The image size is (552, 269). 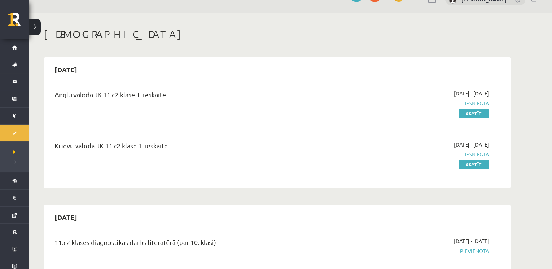 What do you see at coordinates (197, 244) in the screenshot?
I see `div: 11.c2 klases diagnostikas darbs literatūrā (par 10. klasi)` at bounding box center [197, 244].